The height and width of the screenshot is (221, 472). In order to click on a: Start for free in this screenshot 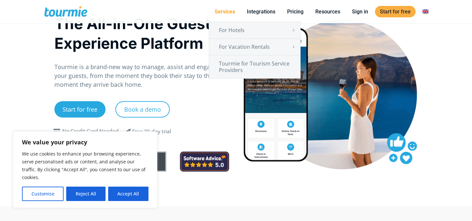, I will do `click(80, 109)`.